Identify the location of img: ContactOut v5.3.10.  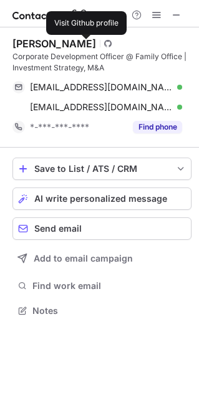
(50, 15).